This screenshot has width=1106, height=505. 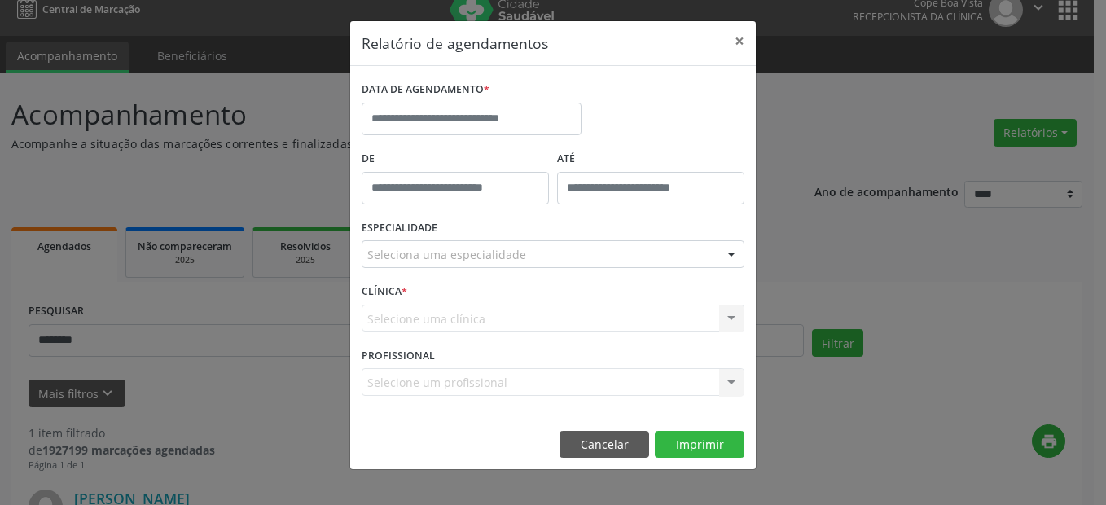 I want to click on label: ATÉ, so click(x=651, y=159).